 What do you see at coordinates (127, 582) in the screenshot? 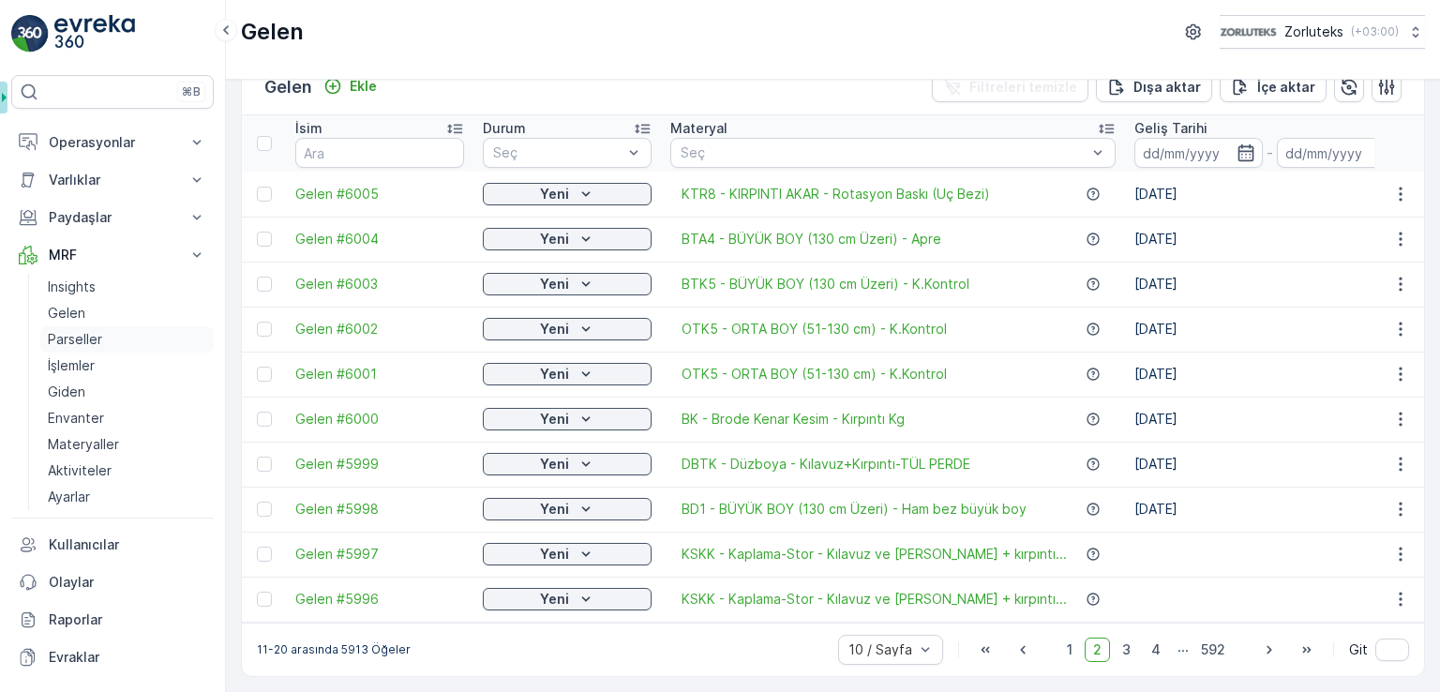
I see `p: Olaylar` at bounding box center [127, 582].